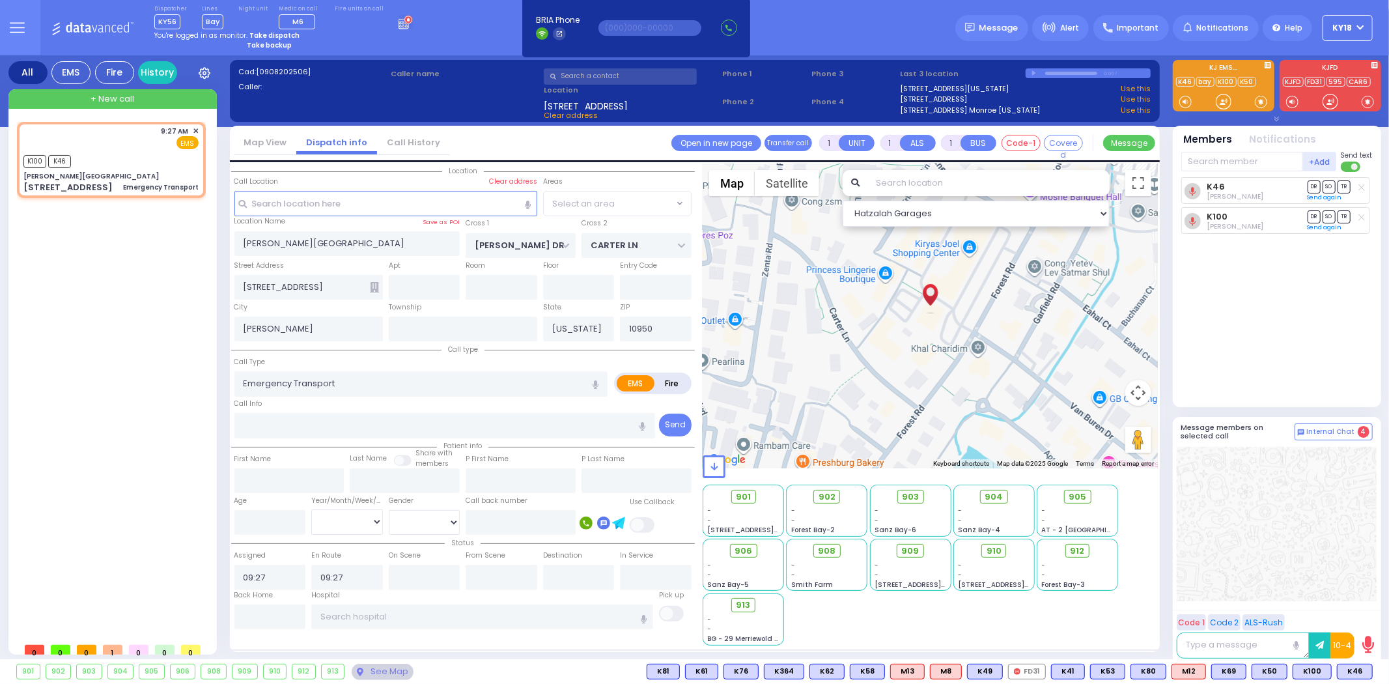  I want to click on div: 912, so click(304, 672).